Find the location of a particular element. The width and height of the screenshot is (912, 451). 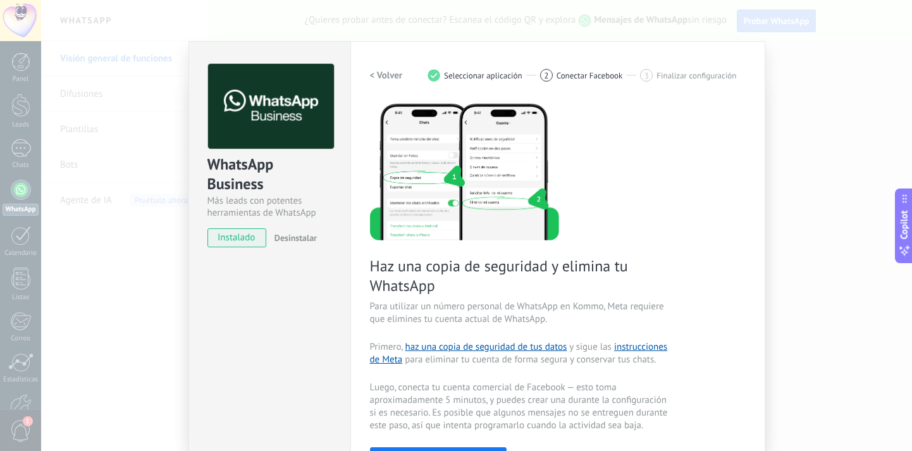

div: Más leads con potentes herramientas de WhatsApp is located at coordinates (269, 207).